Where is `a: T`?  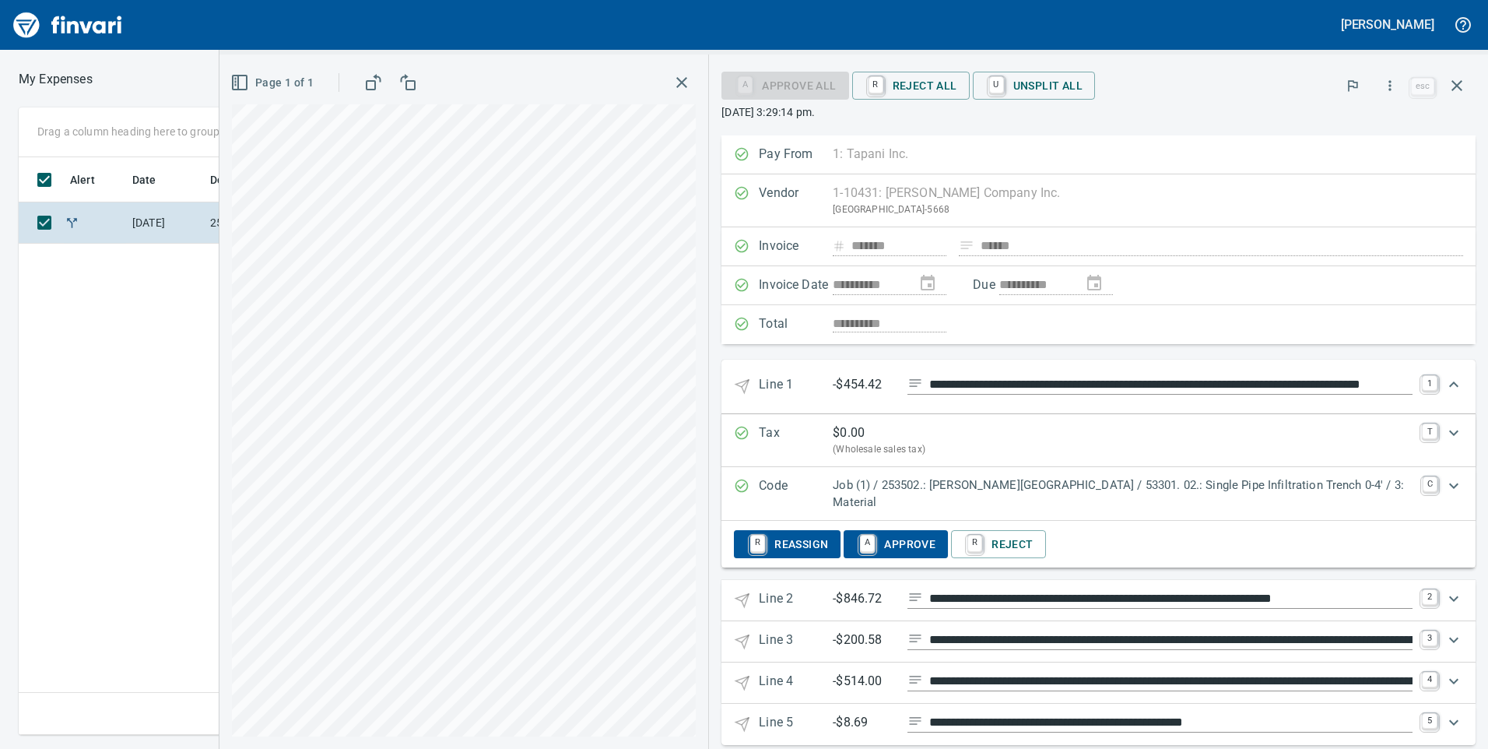
a: T is located at coordinates (1430, 431).